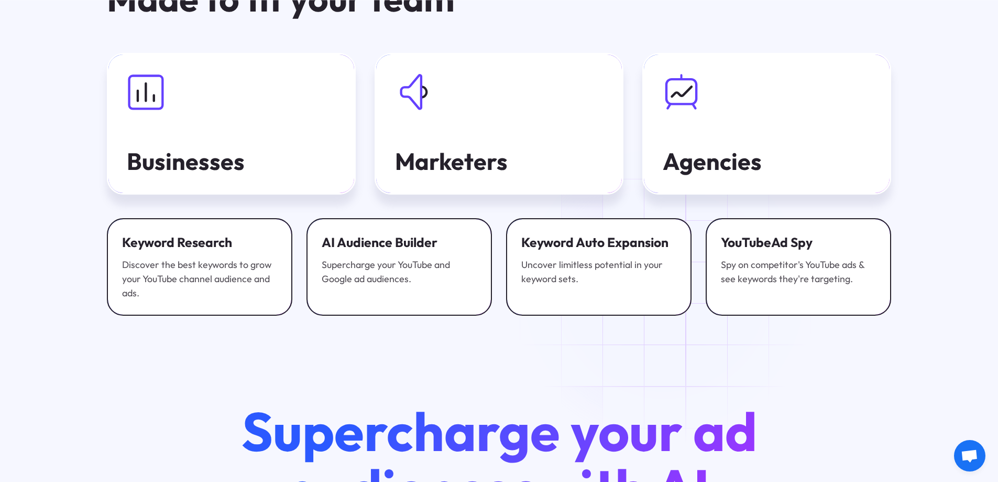  I want to click on div: Keyword Auto Expansion, so click(599, 242).